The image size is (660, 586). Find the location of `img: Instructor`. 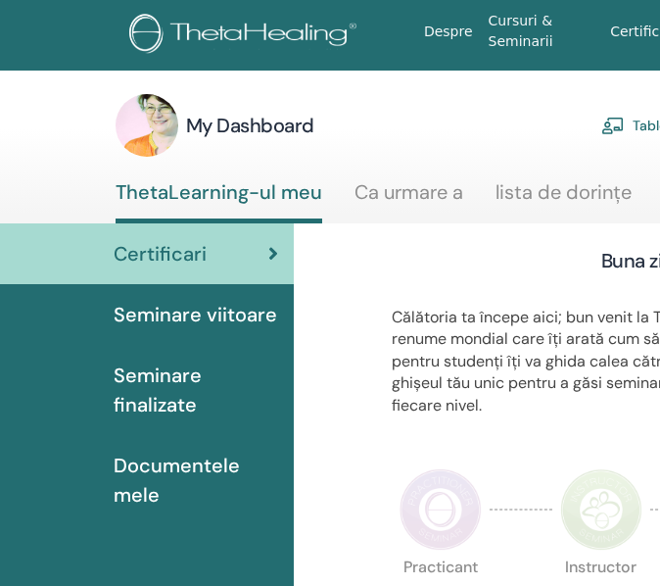

img: Instructor is located at coordinates (601, 509).